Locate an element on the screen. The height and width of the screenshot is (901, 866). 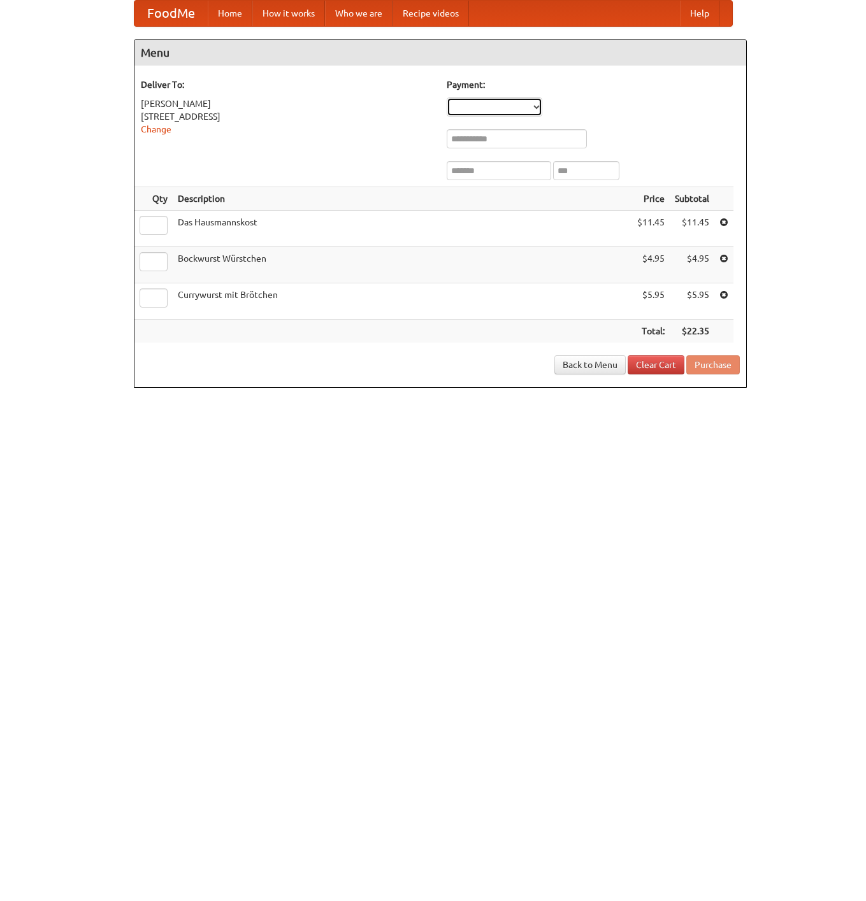
a: Who we are is located at coordinates (359, 13).